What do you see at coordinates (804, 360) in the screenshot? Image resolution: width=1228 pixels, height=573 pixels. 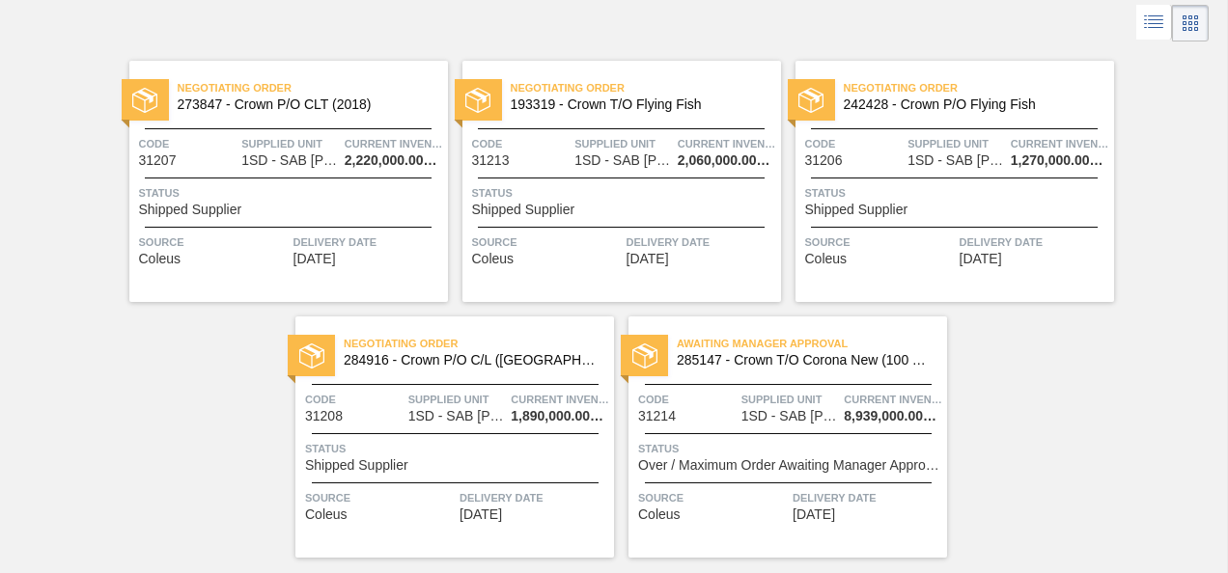 I see `span: 285147 - Crown T/O Corona New (100 Years)` at bounding box center [804, 360].